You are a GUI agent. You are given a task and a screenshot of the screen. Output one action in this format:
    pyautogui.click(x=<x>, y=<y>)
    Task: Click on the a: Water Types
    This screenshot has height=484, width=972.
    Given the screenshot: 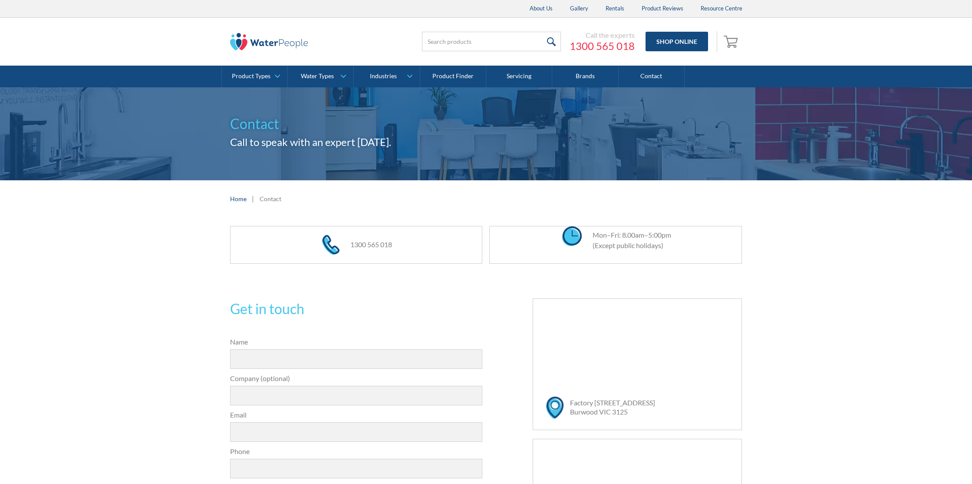 What is the action you would take?
    pyautogui.click(x=320, y=76)
    